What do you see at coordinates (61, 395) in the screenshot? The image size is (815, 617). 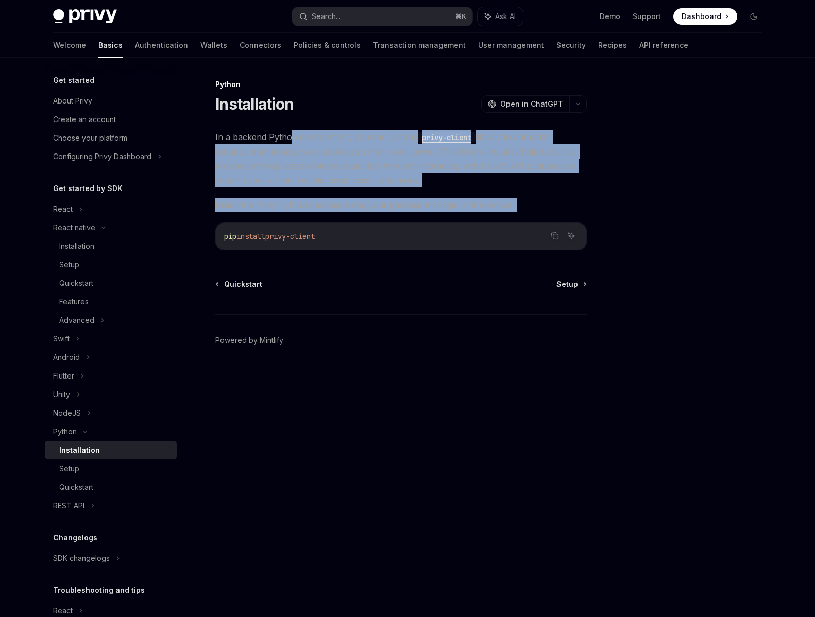 I see `div: Unity` at bounding box center [61, 395].